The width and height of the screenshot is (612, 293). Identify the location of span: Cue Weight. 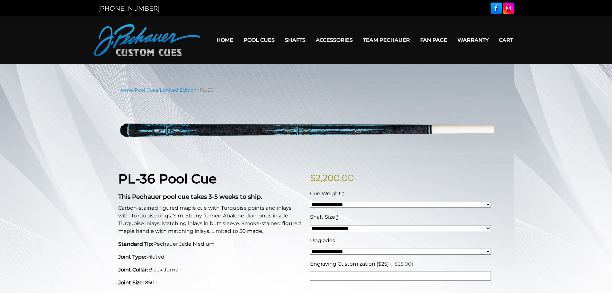
(325, 193).